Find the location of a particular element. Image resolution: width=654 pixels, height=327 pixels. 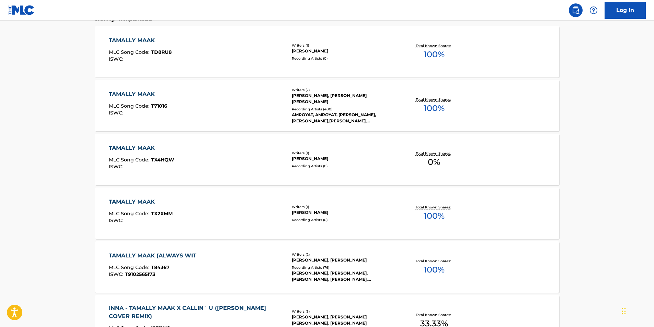

span: TX4HQW is located at coordinates (162, 160).